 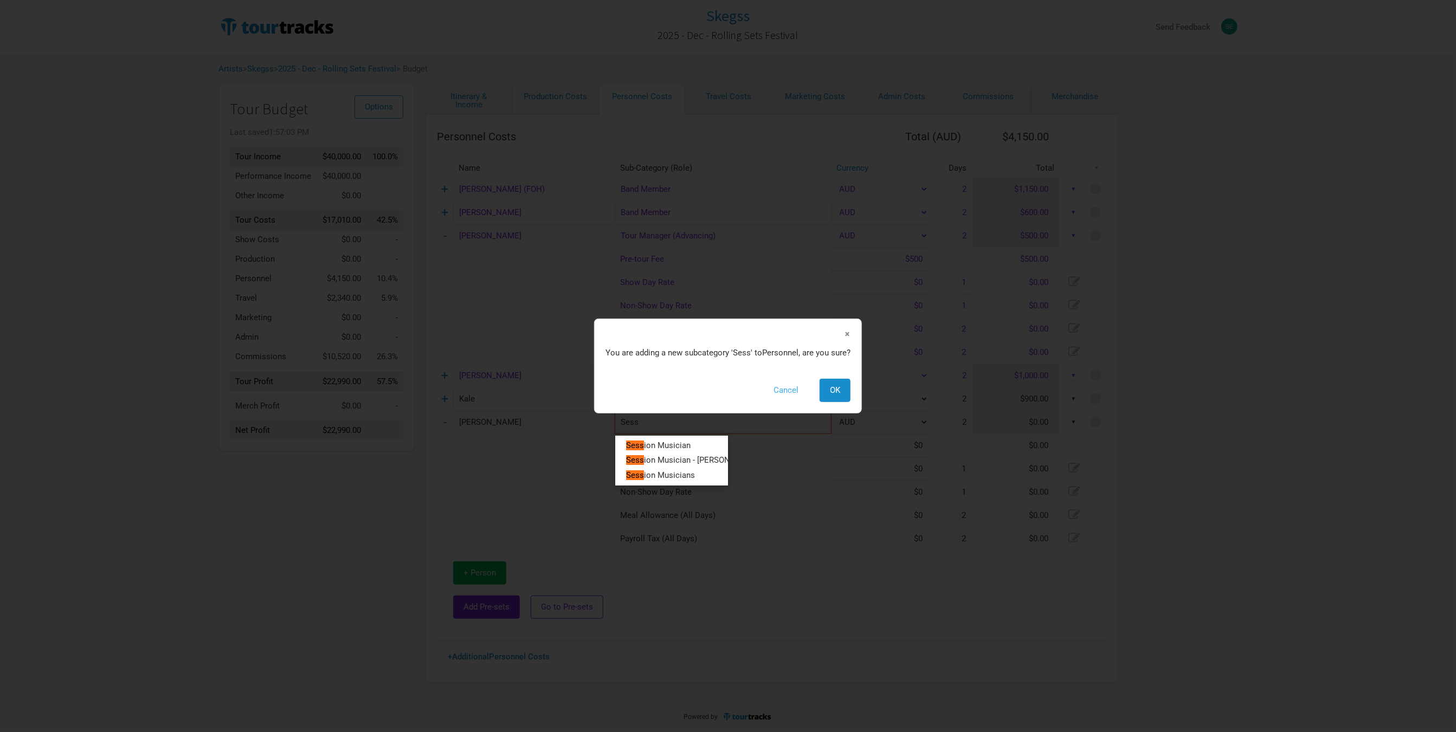 I want to click on li: Session Musician, so click(x=672, y=446).